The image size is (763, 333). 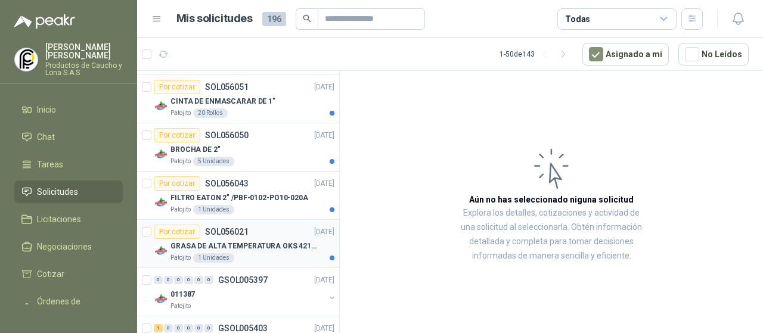 What do you see at coordinates (69, 164) in the screenshot?
I see `a: Tareas` at bounding box center [69, 164].